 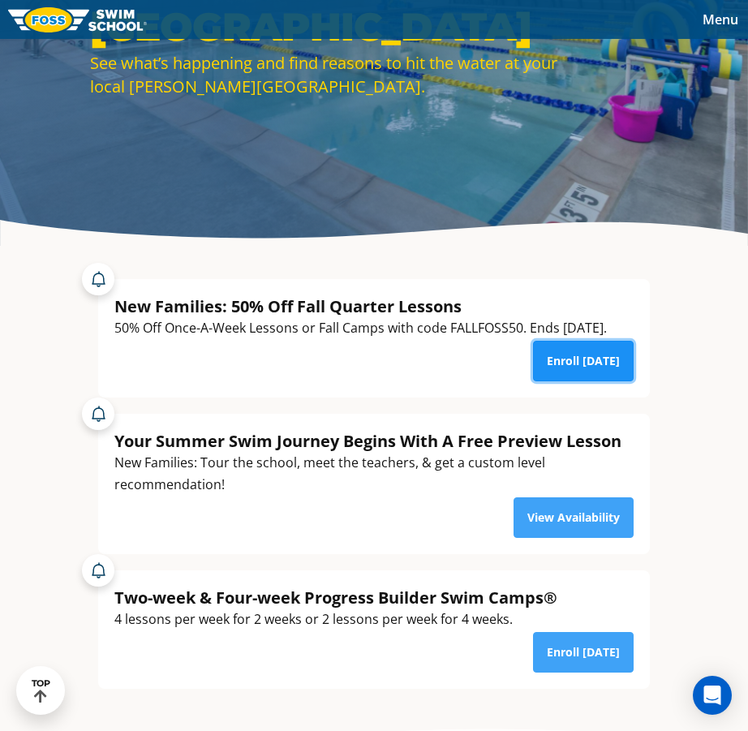 What do you see at coordinates (720, 19) in the screenshot?
I see `span: Menu` at bounding box center [720, 19].